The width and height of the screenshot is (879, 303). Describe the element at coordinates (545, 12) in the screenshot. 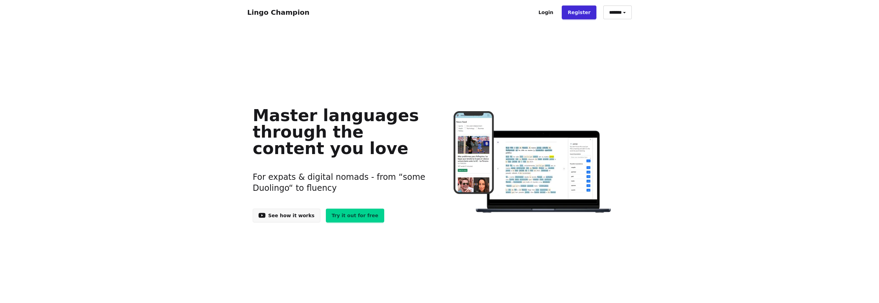

I see `a: Login` at that location.